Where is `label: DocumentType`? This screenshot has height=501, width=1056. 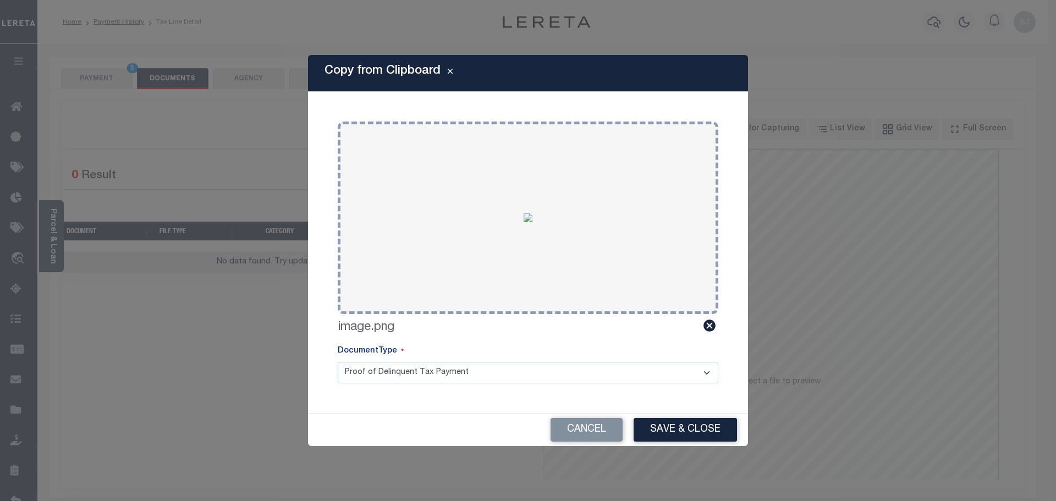
label: DocumentType is located at coordinates (371, 352).